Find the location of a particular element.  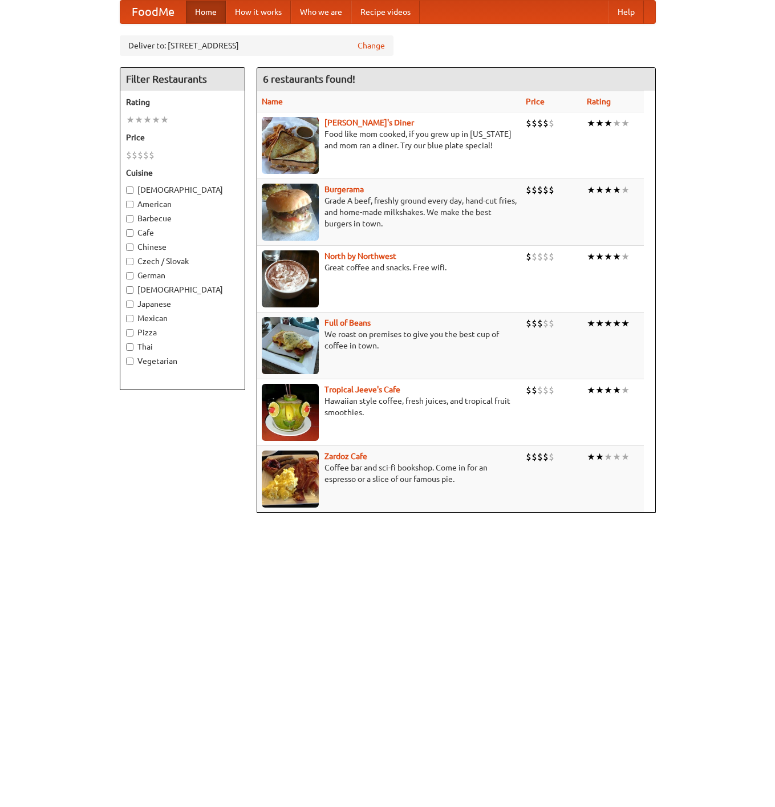

img: beans.jpg is located at coordinates (290, 345).